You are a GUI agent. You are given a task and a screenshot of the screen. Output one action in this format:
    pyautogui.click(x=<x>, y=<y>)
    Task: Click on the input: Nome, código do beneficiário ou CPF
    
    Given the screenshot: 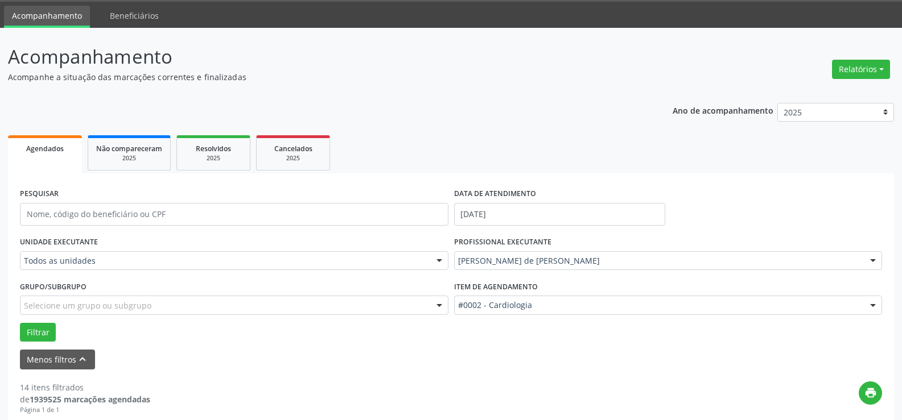 What is the action you would take?
    pyautogui.click(x=234, y=215)
    